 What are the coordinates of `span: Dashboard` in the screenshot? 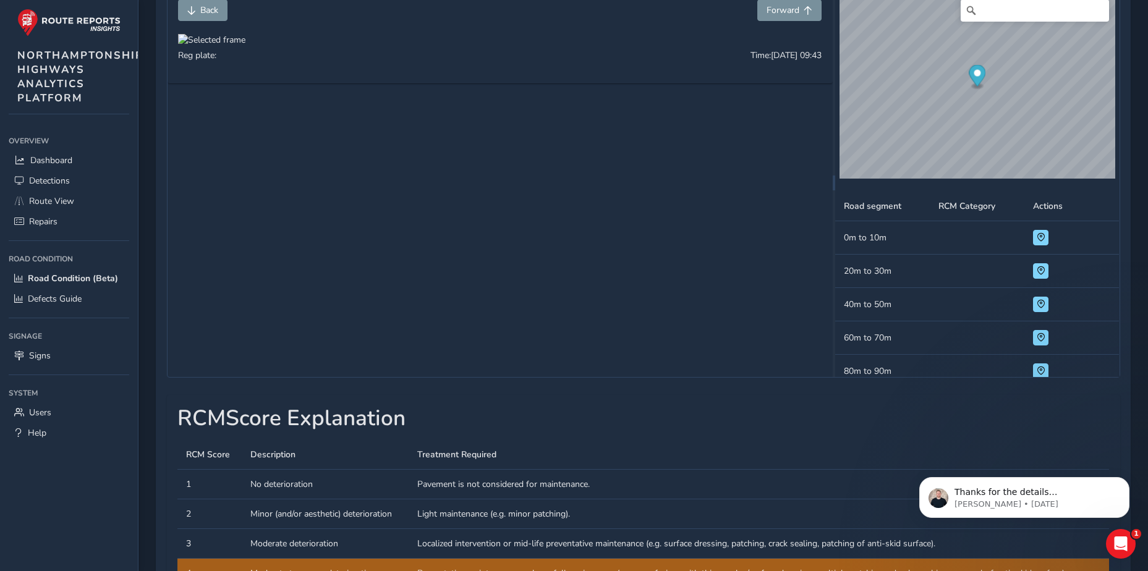 It's located at (51, 160).